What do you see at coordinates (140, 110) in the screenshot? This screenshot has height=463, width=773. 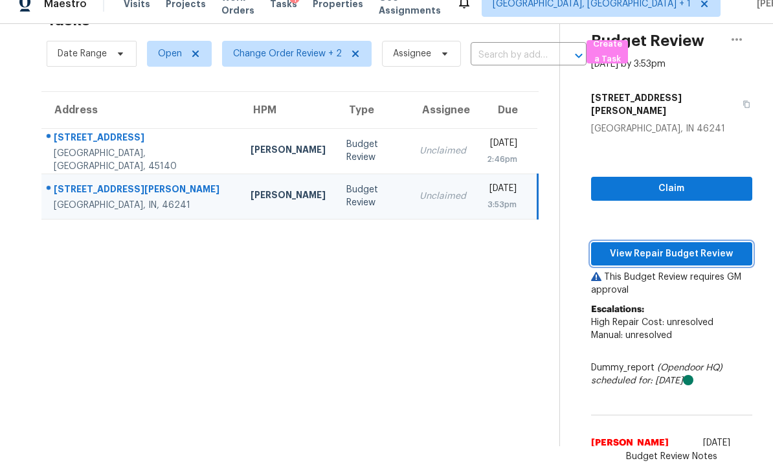 I see `th: Address` at bounding box center [140, 110].